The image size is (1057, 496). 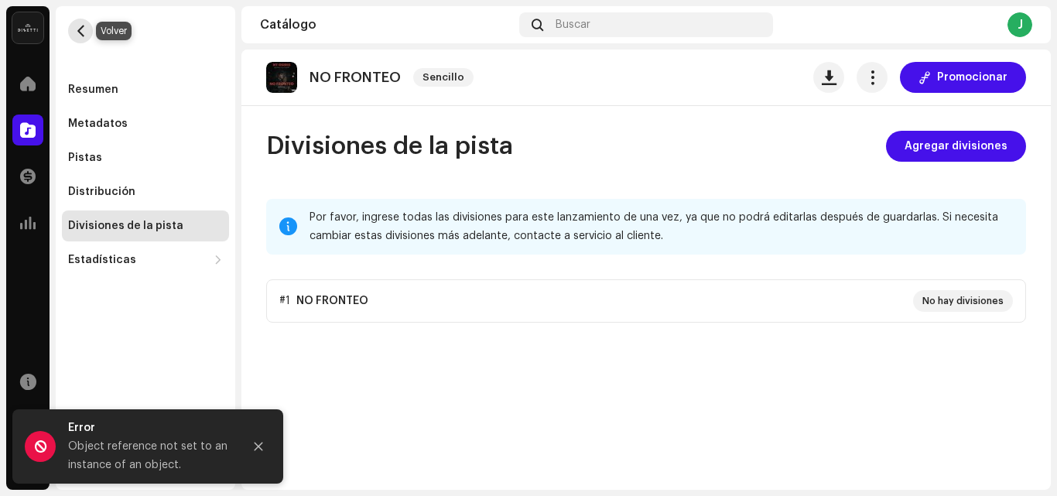 What do you see at coordinates (282, 77) in the screenshot?
I see `img: 4793af1d-5ad8-4a19-9f67-938af4c0c872` at bounding box center [282, 77].